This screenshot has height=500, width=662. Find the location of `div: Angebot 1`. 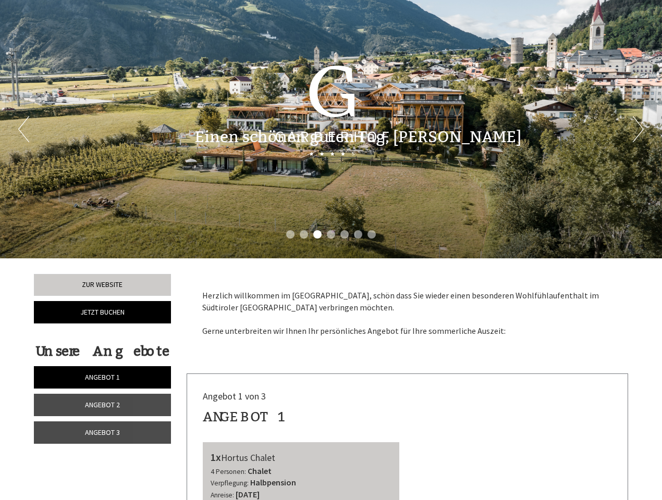

div: Angebot 1 is located at coordinates (244, 417).